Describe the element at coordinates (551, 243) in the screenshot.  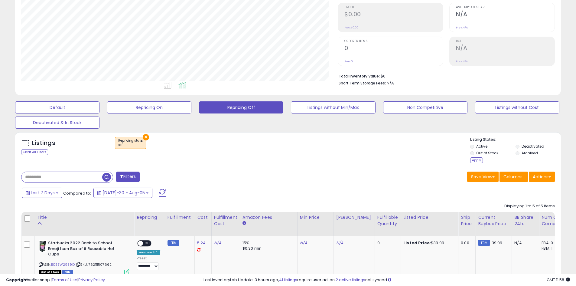
I see `div: FBA: 0` at that location.